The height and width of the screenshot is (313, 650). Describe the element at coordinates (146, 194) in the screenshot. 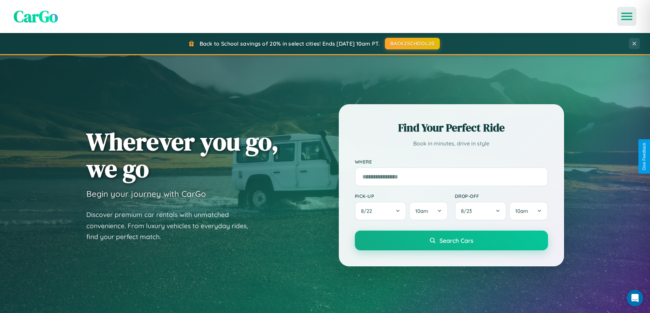

I see `h3: Begin your journey with CarGo` at that location.